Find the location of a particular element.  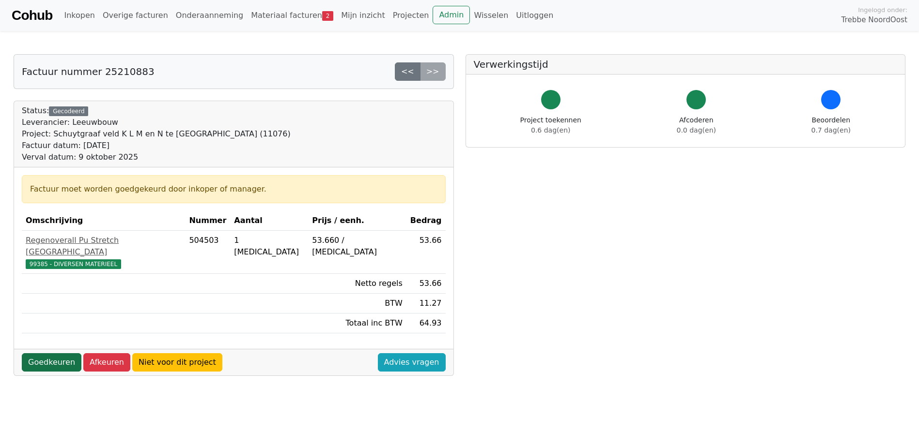

a: Goedkeuren is located at coordinates (51, 363).